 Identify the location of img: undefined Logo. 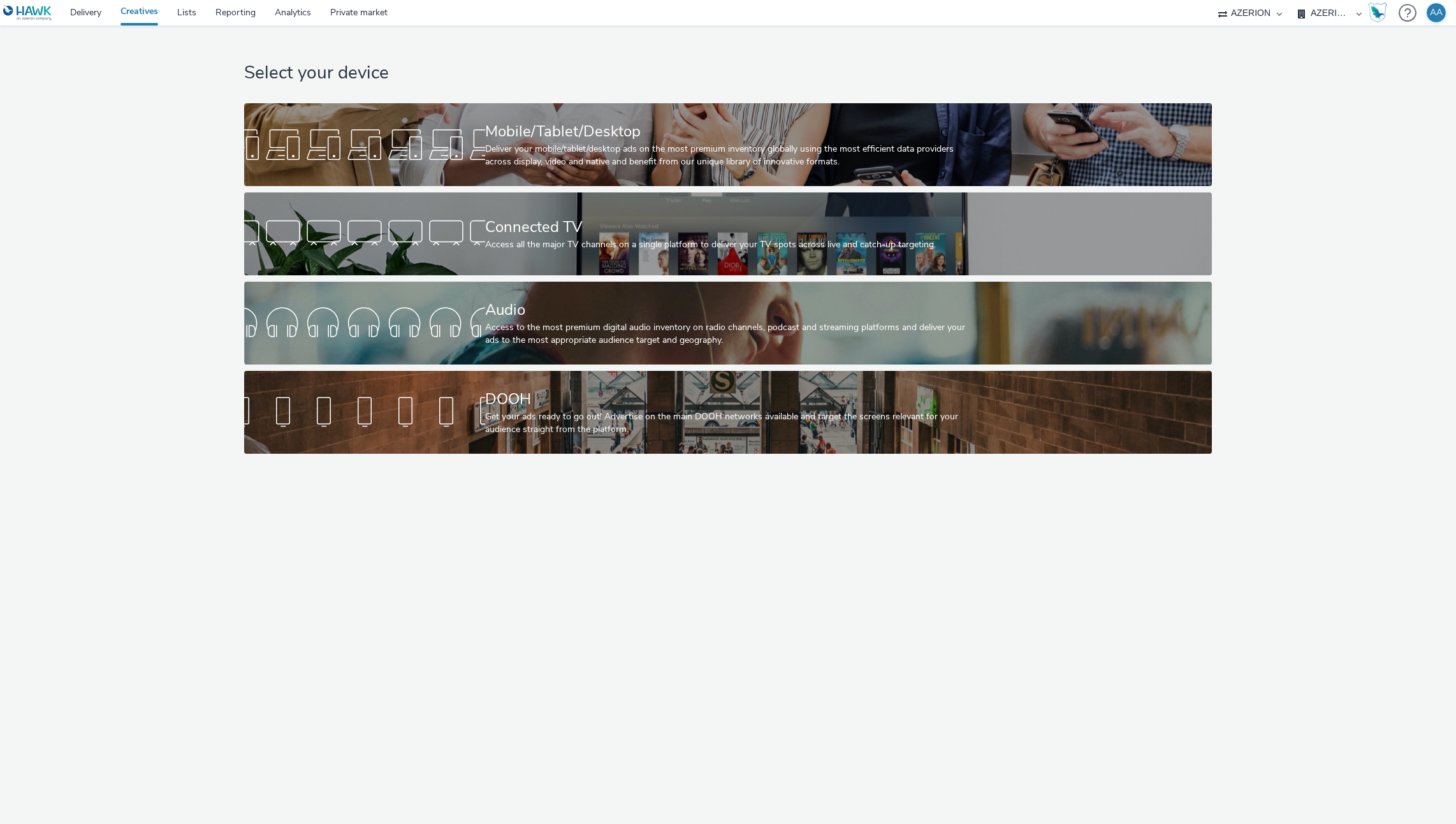
(27, 13).